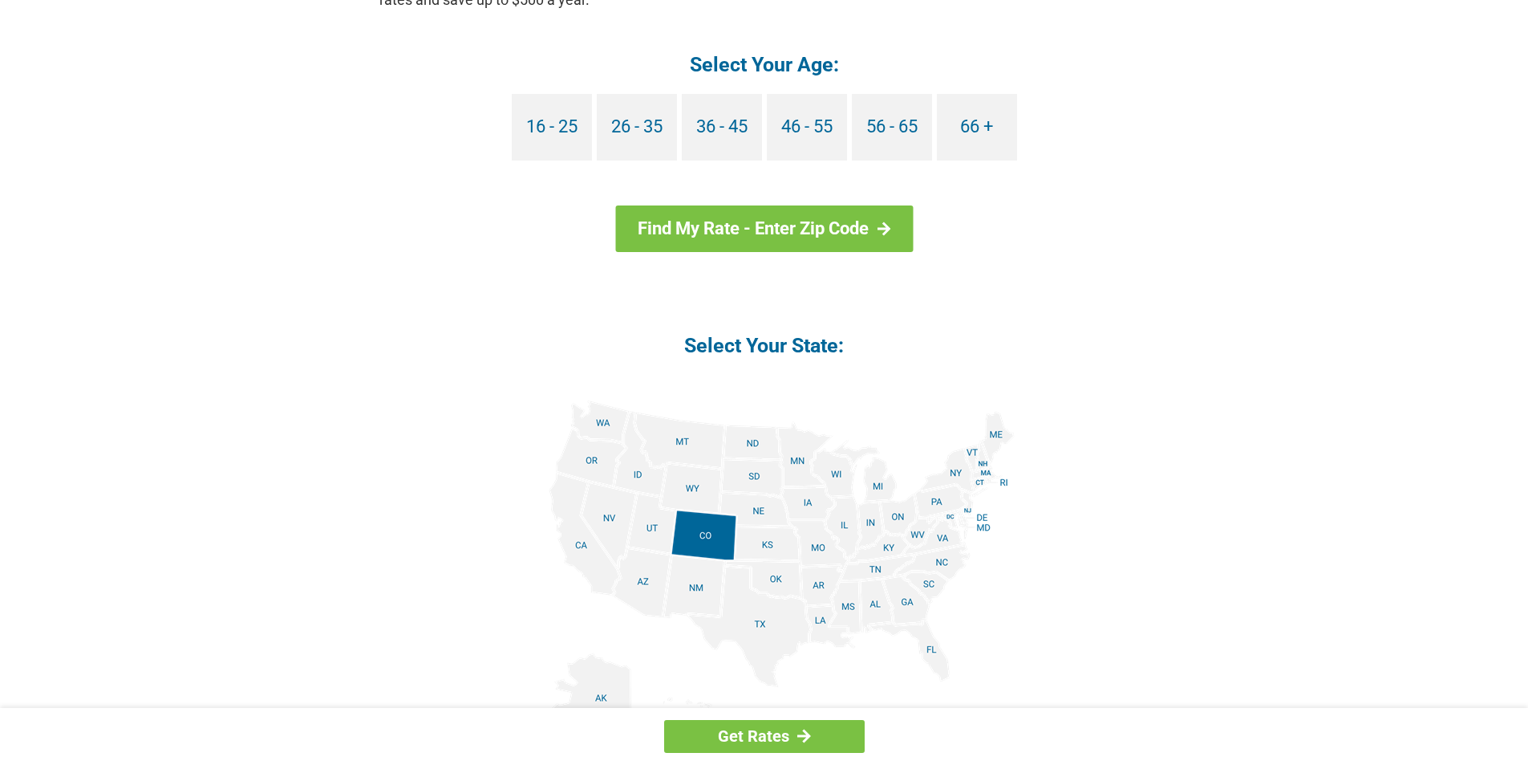 The image size is (1528, 765). I want to click on h4: Select Your Age:, so click(765, 64).